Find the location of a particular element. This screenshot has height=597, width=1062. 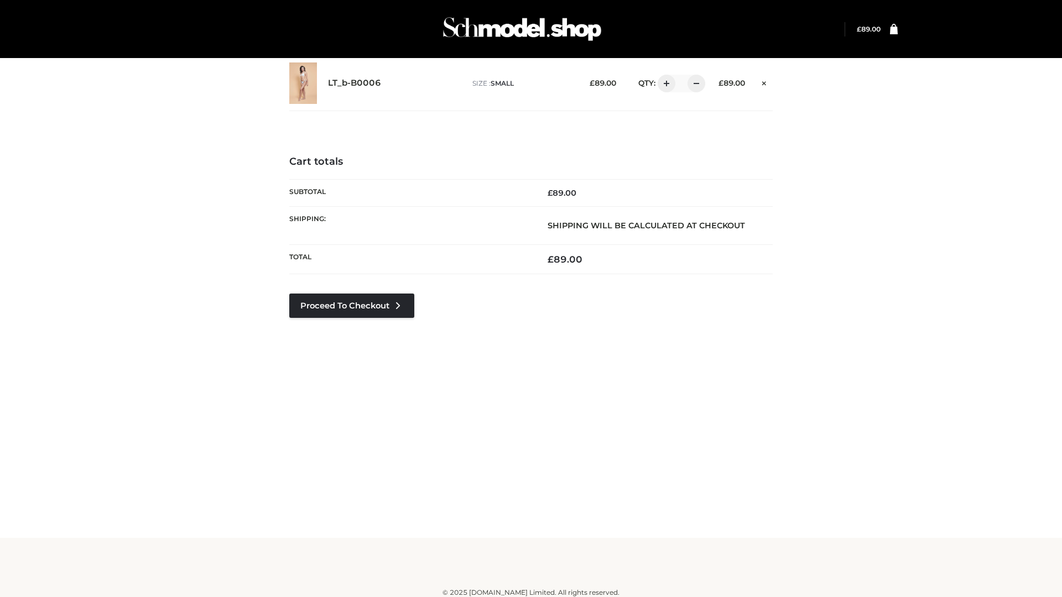

a: Remove this item is located at coordinates (764, 82).